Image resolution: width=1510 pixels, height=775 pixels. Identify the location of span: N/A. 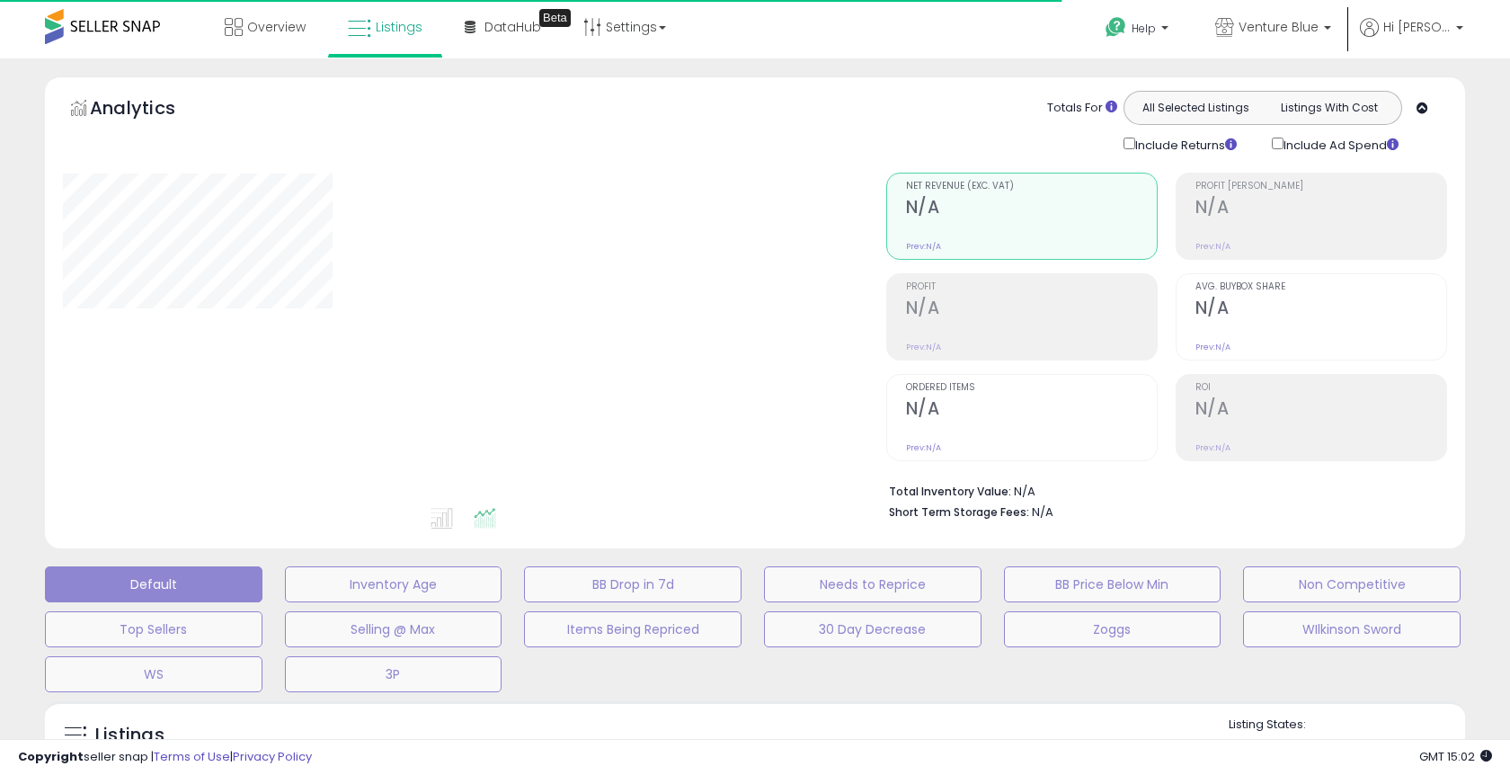
(1042, 511).